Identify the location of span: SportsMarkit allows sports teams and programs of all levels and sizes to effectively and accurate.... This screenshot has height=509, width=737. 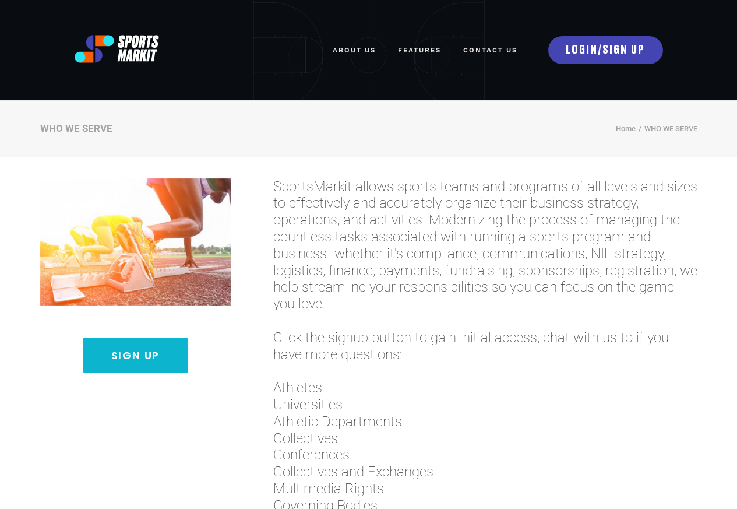
(485, 245).